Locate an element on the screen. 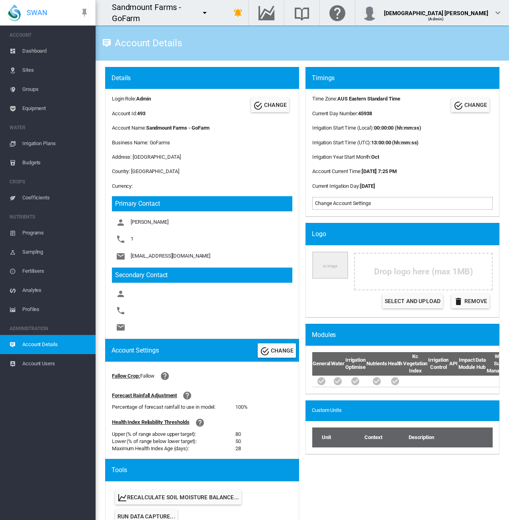 The height and width of the screenshot is (520, 509). span: ADMINISTRATION is located at coordinates (49, 328).